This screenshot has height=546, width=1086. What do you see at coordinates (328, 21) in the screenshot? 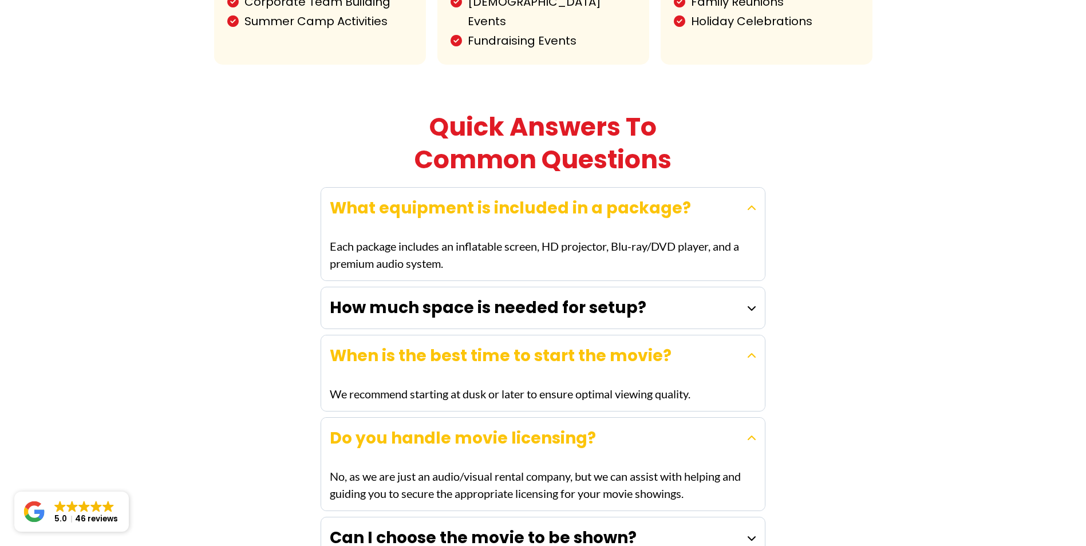
I see `p: Summer Camp Activities` at bounding box center [328, 21].